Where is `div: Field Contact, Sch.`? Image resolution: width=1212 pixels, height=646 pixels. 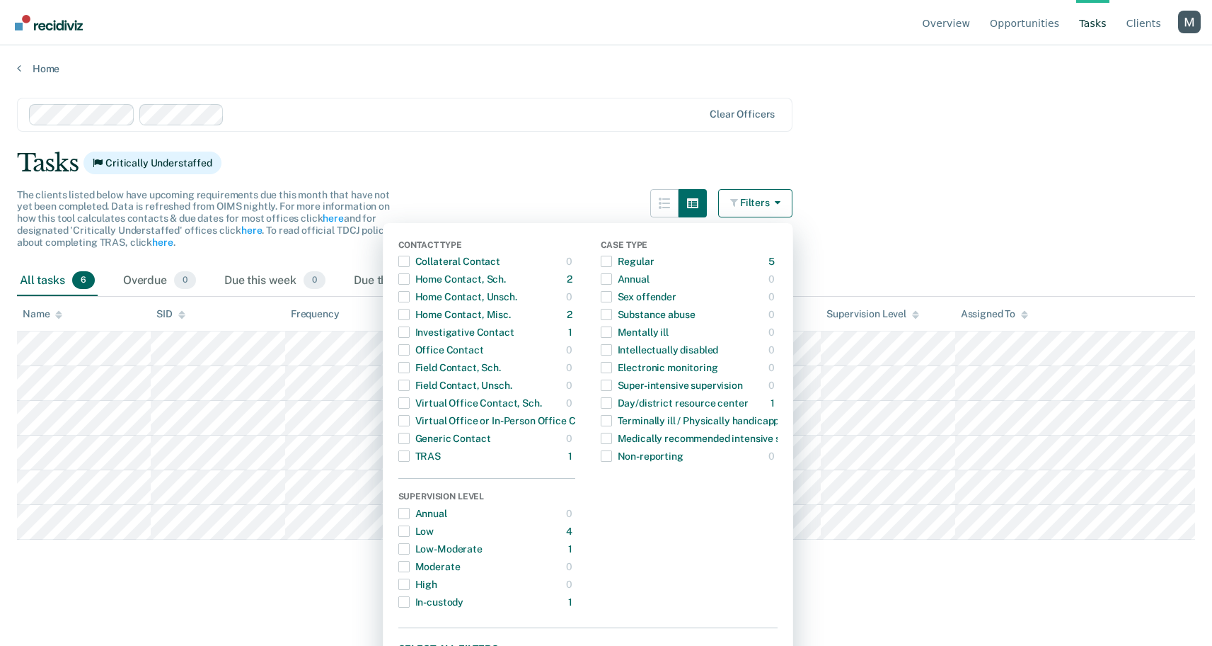
div: Field Contact, Sch. is located at coordinates (449, 367).